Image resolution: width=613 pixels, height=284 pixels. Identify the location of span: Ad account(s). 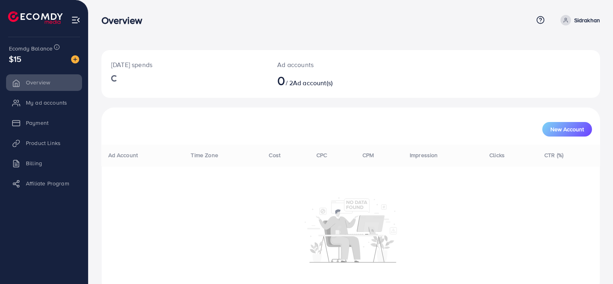
(313, 83).